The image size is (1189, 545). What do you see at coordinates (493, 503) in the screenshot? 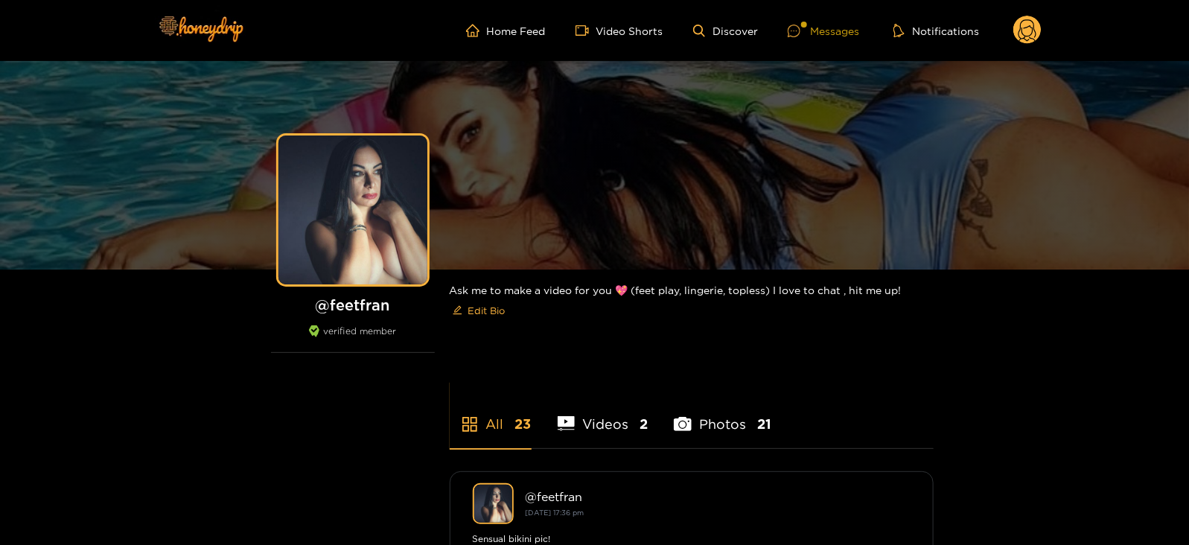
I see `img: feetfran` at bounding box center [493, 503].